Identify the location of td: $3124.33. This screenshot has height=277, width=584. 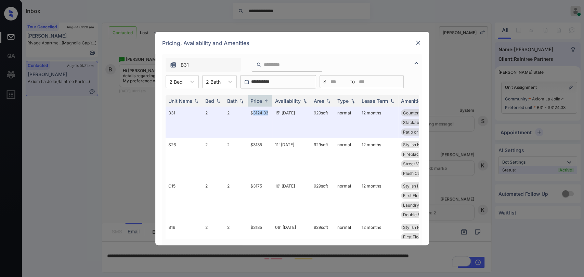
(260, 122).